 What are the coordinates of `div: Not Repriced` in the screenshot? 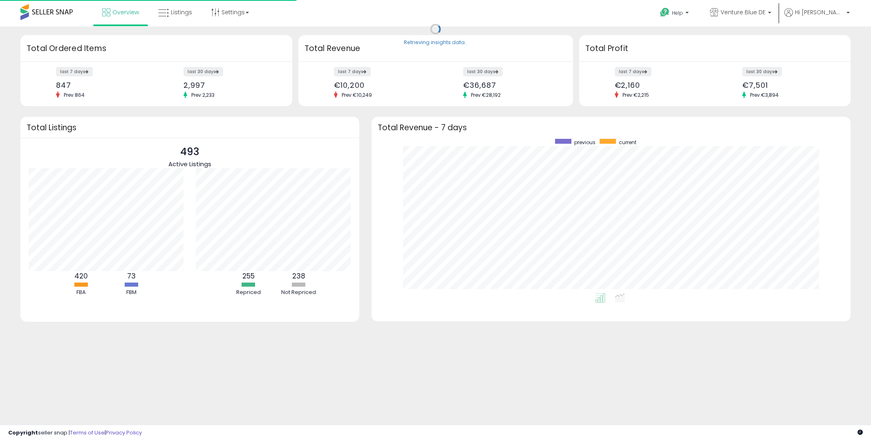 It's located at (299, 293).